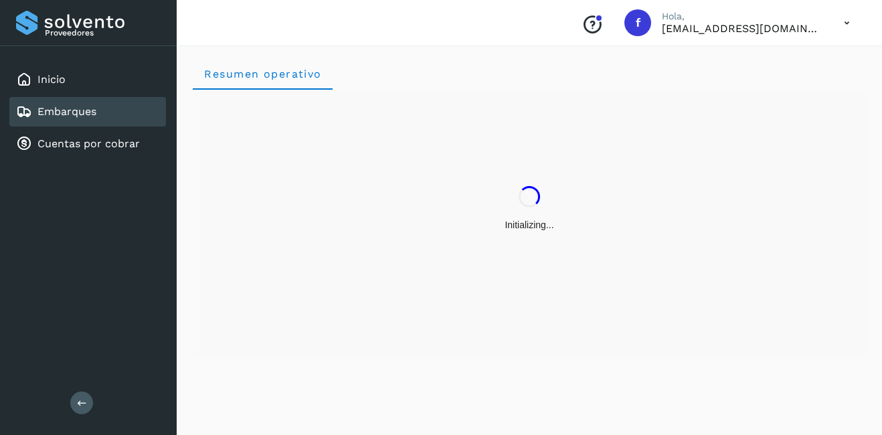 The width and height of the screenshot is (882, 435). Describe the element at coordinates (88, 80) in the screenshot. I see `div: Inicio` at that location.